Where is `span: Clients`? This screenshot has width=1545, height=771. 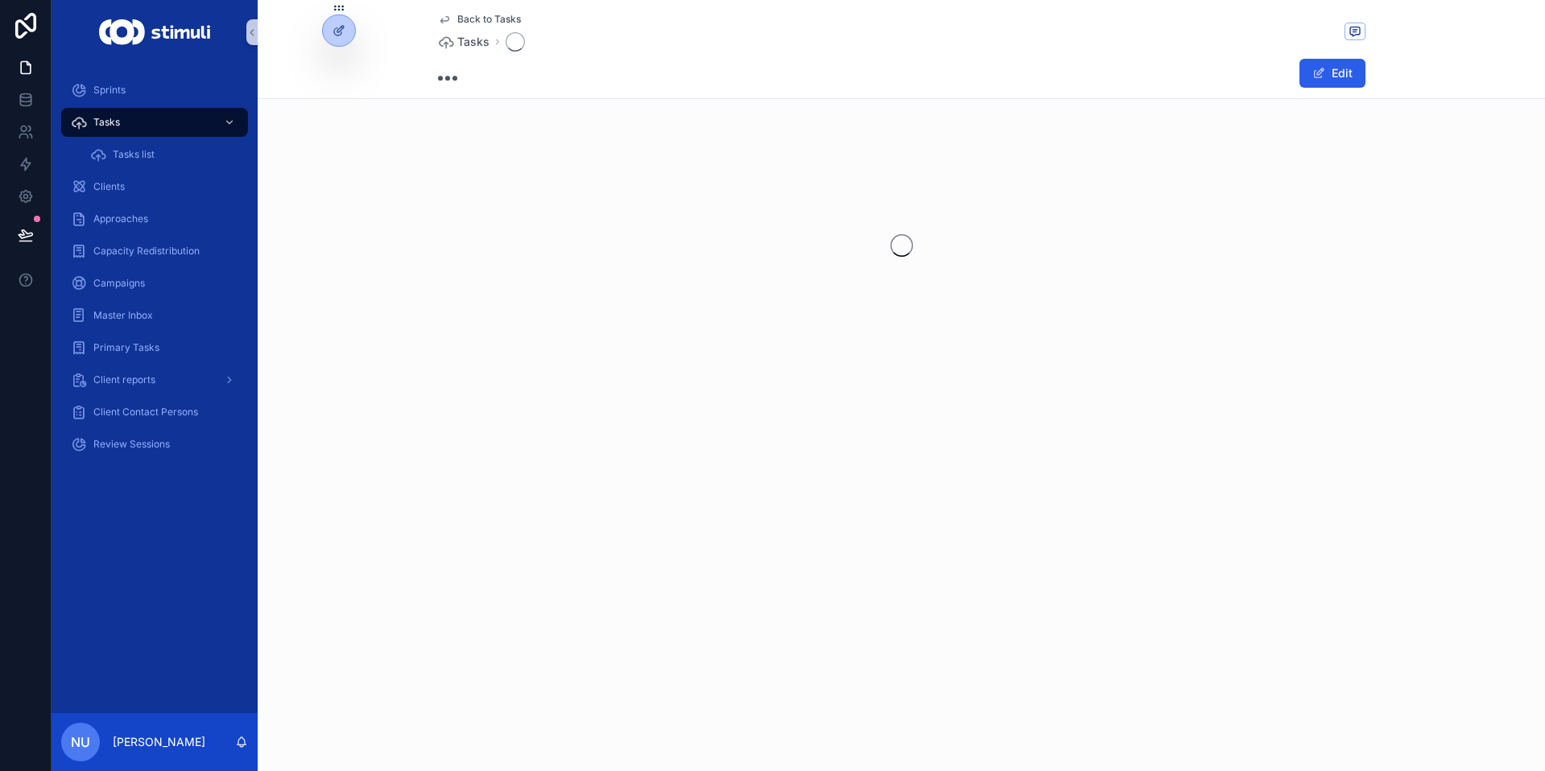
span: Clients is located at coordinates (109, 187).